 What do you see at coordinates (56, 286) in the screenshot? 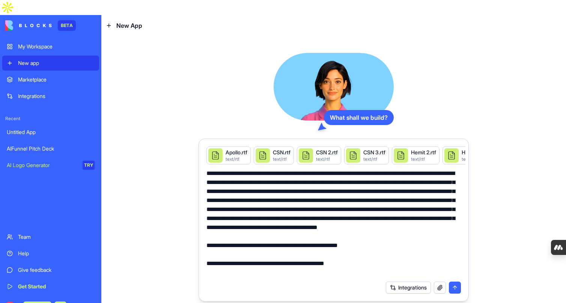
I see `div: Get Started` at bounding box center [56, 286].